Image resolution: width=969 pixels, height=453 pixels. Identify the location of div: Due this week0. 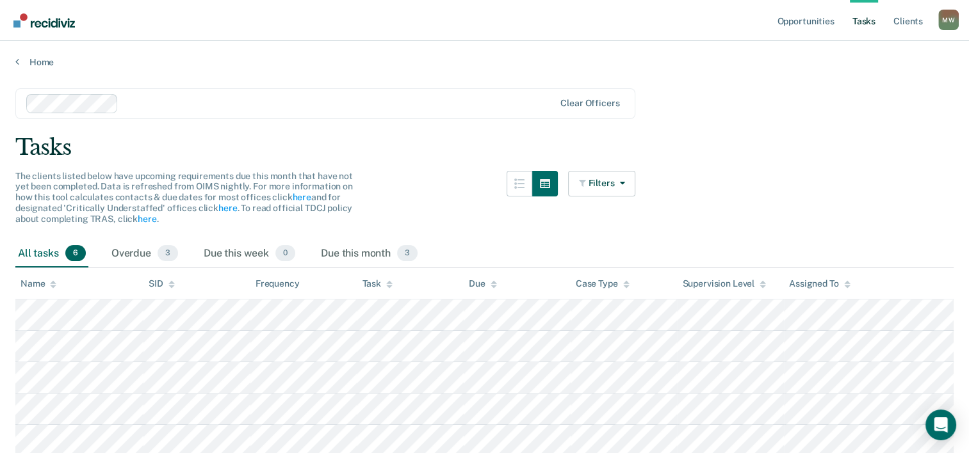
(249, 254).